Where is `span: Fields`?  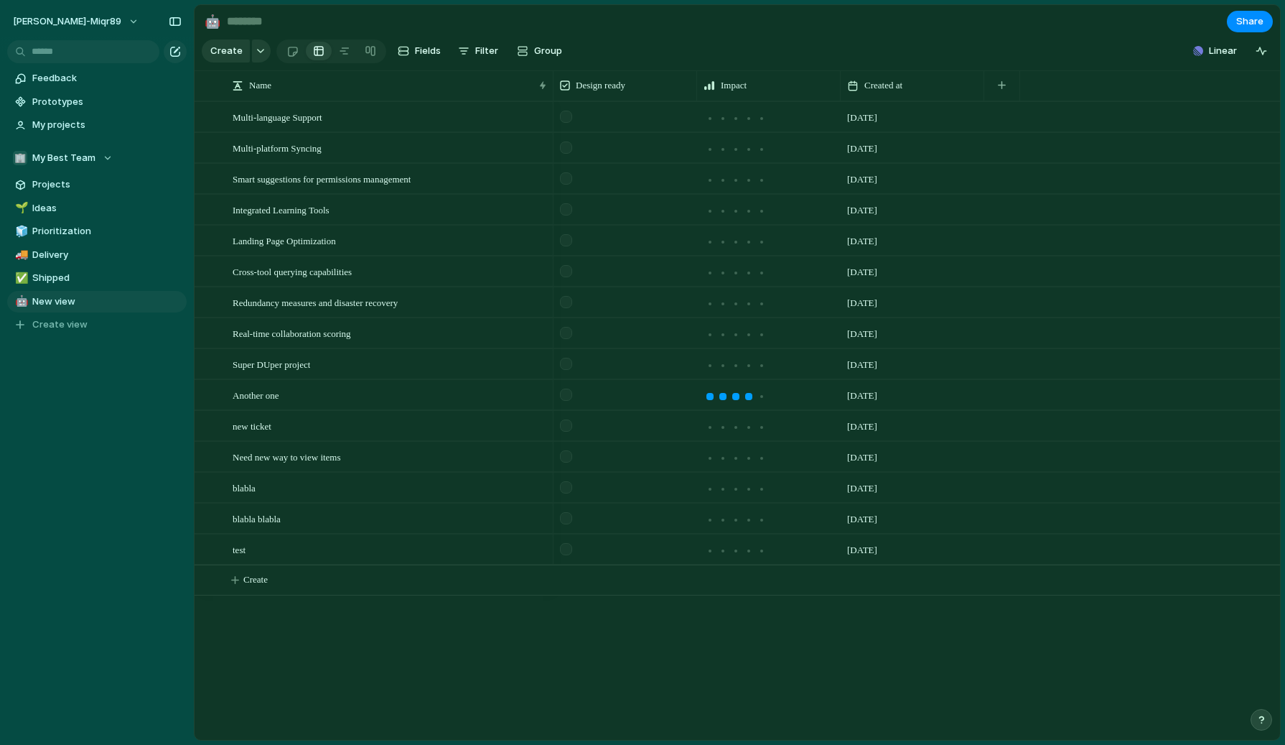
span: Fields is located at coordinates (428, 51).